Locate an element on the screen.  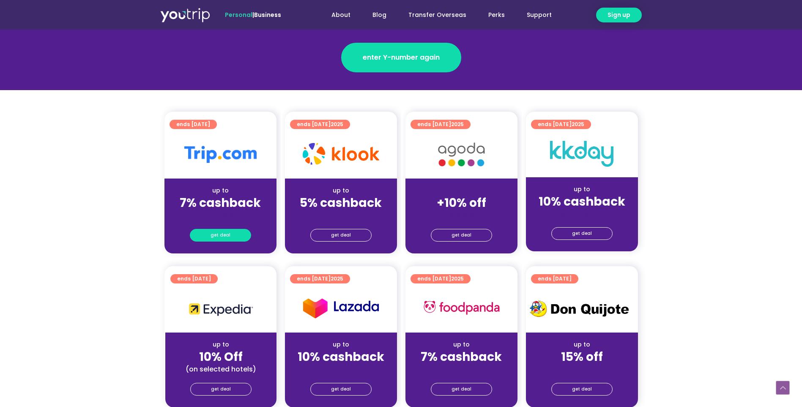
a: enter Y-number again is located at coordinates (401, 57).